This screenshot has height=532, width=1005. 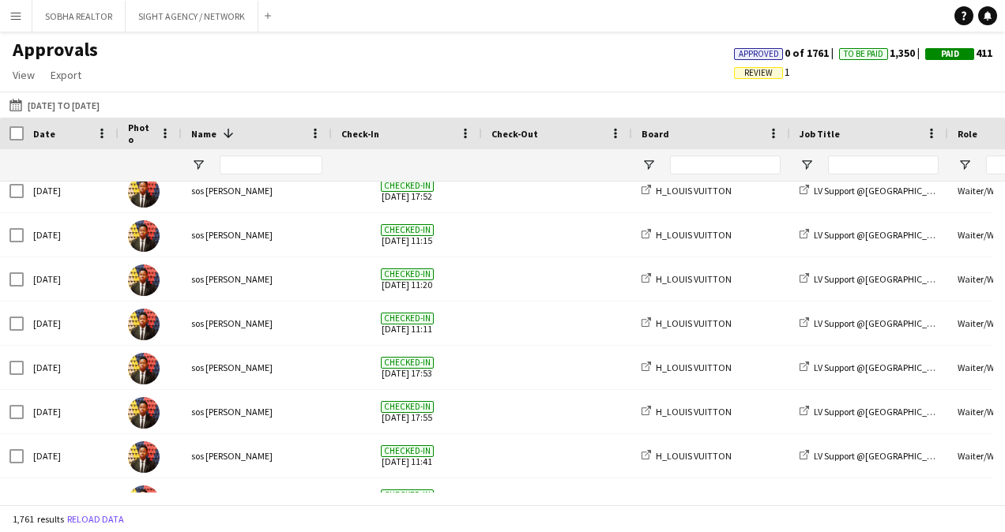 I want to click on span: 1,350, so click(x=882, y=53).